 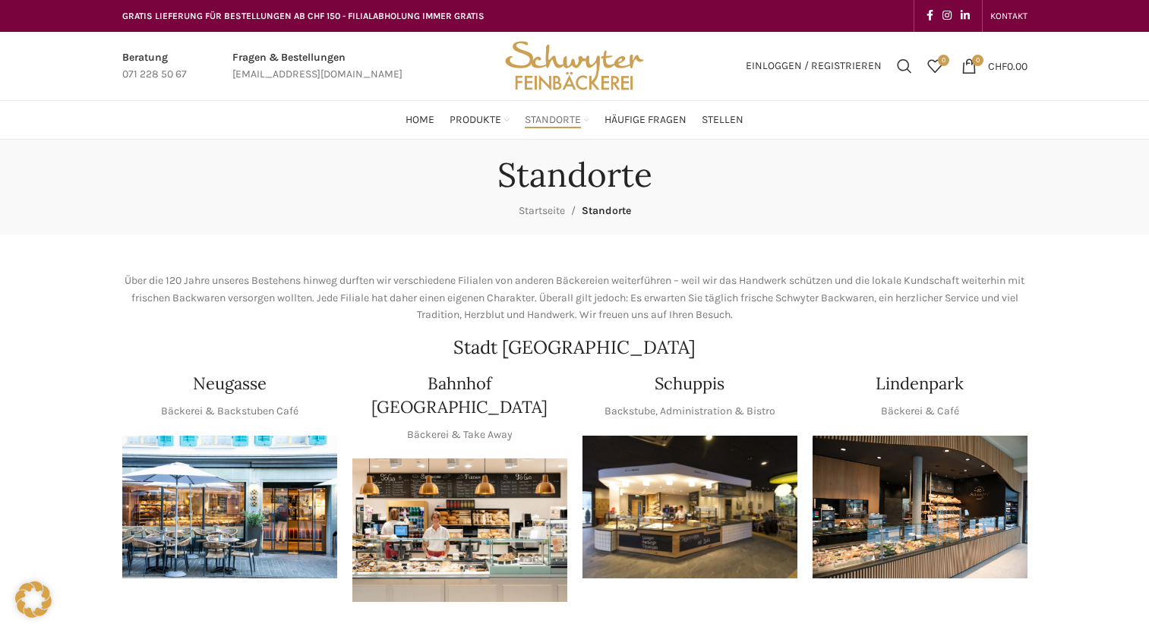 What do you see at coordinates (542, 210) in the screenshot?
I see `a: Startseite` at bounding box center [542, 210].